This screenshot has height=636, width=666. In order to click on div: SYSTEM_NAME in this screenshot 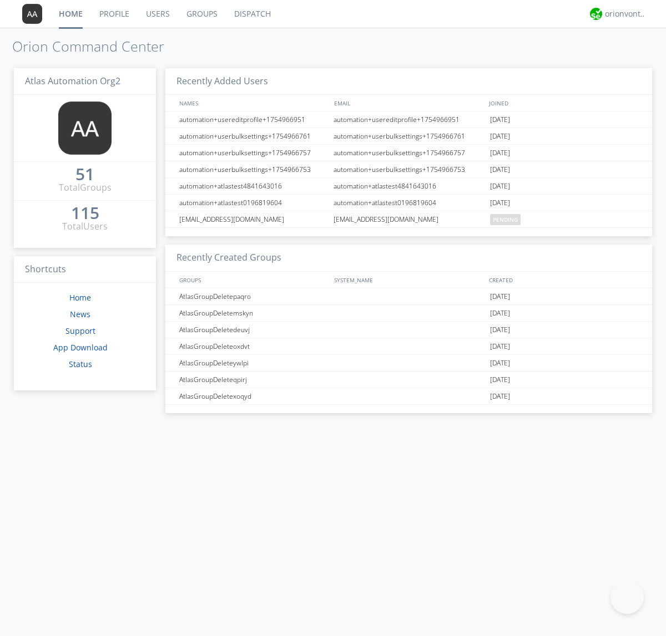, I will do `click(408, 280)`.